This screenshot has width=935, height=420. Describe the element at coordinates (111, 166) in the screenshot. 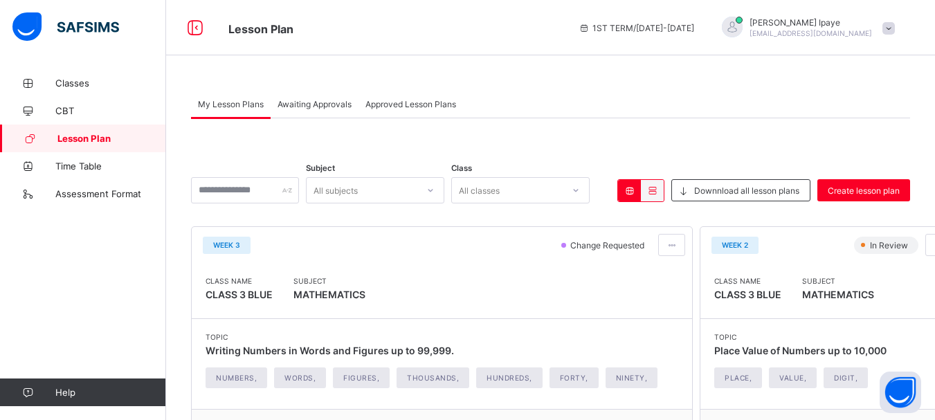

I see `span: Time Table` at that location.